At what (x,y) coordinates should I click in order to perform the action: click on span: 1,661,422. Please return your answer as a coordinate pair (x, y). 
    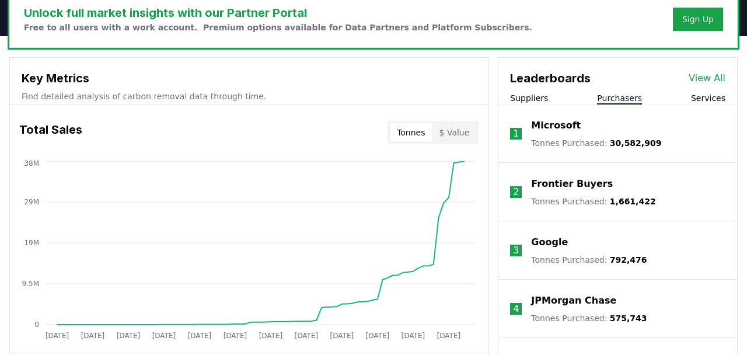
    Looking at the image, I should click on (633, 201).